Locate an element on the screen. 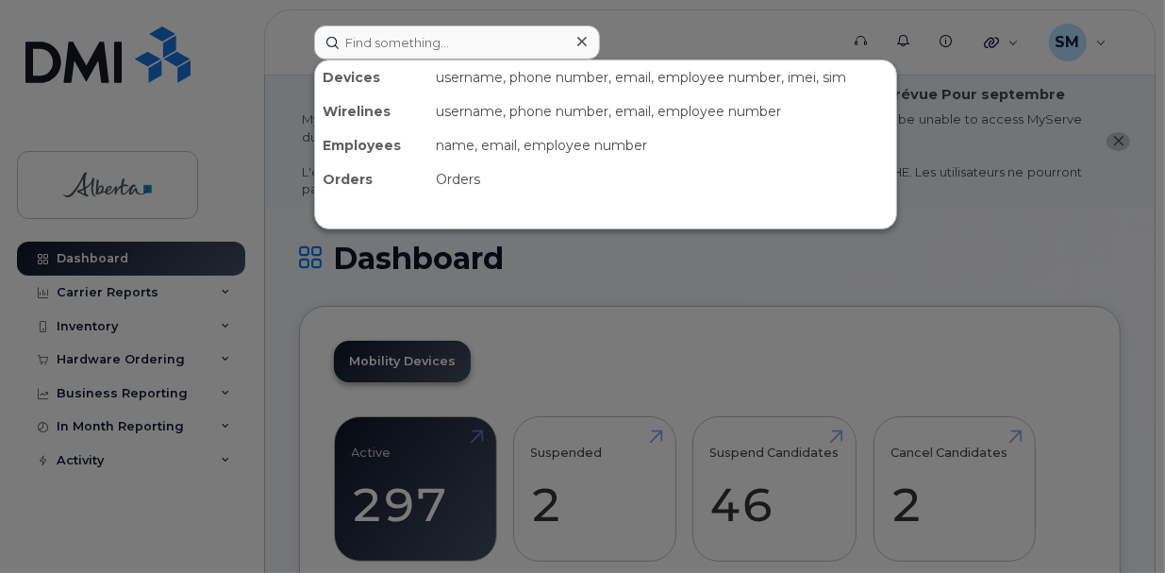 This screenshot has width=1165, height=573. div: Devices is located at coordinates (372, 77).